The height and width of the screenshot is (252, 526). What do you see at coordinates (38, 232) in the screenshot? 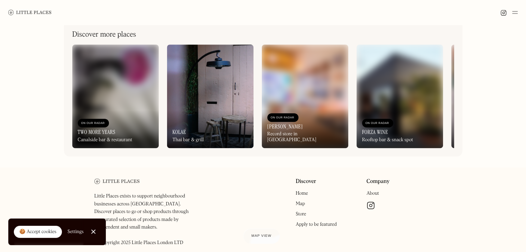
I see `a: 🍪 Accept cookies` at bounding box center [38, 232].